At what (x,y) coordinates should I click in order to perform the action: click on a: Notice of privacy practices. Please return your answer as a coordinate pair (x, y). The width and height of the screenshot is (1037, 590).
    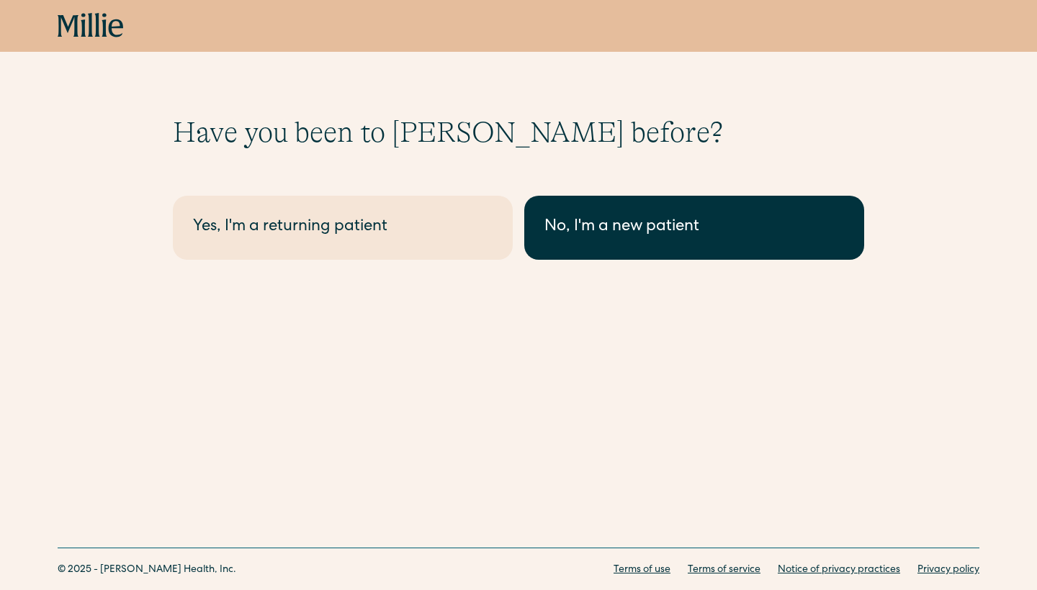
    Looking at the image, I should click on (839, 570).